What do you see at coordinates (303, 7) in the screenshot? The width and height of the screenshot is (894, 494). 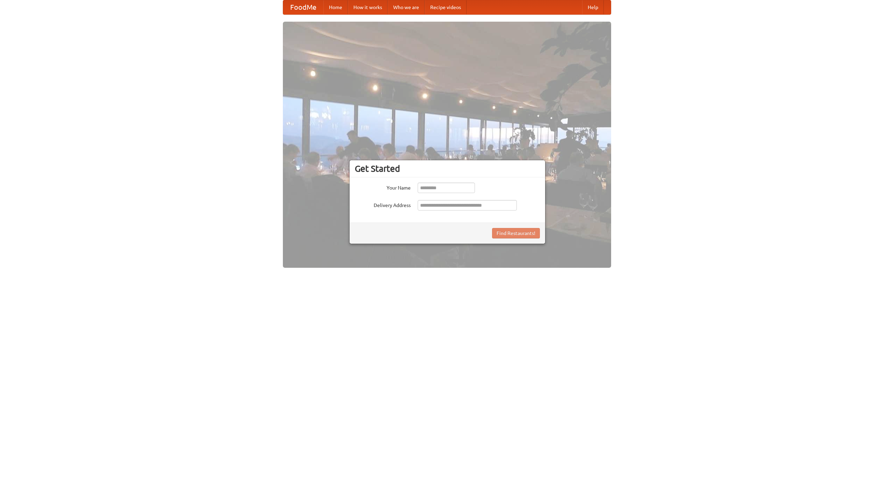 I see `a: FoodMe` at bounding box center [303, 7].